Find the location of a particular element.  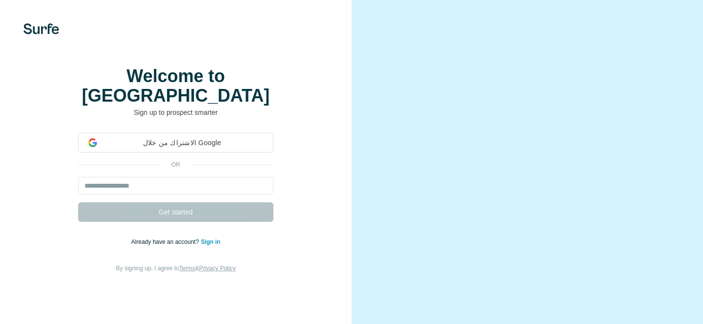

span: الاشتراك من خلال Google is located at coordinates (182, 143).